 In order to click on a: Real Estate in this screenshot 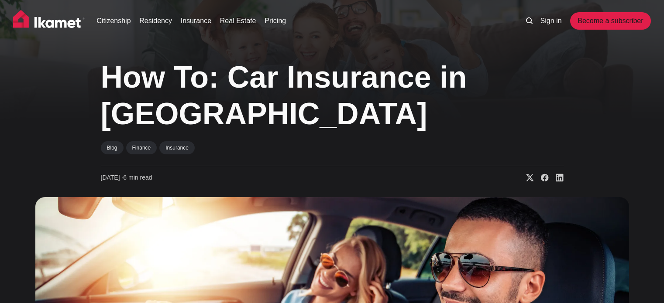, I will do `click(238, 21)`.